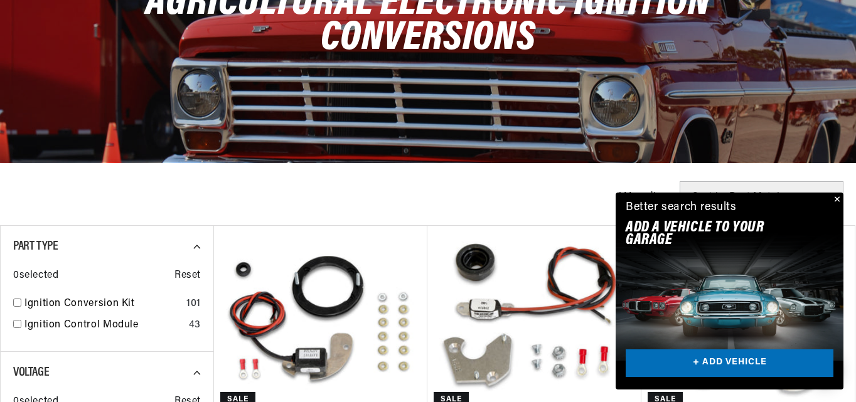 The image size is (856, 402). Describe the element at coordinates (761, 197) in the screenshot. I see `select: Sort by` at that location.